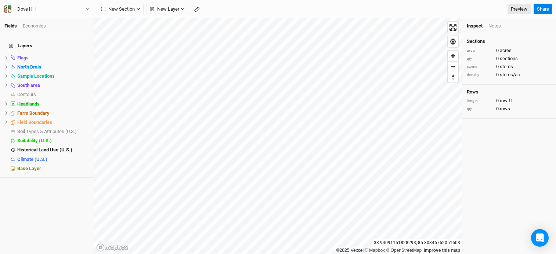  Describe the element at coordinates (47, 9) in the screenshot. I see `button: Dove Hill` at that location.